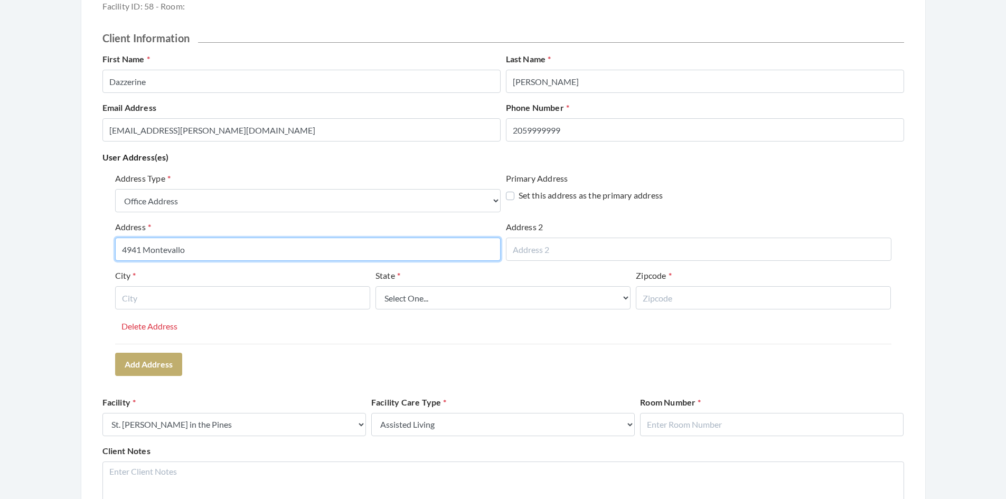 This screenshot has width=1006, height=499. What do you see at coordinates (119, 402) in the screenshot?
I see `label: Facility` at bounding box center [119, 402].